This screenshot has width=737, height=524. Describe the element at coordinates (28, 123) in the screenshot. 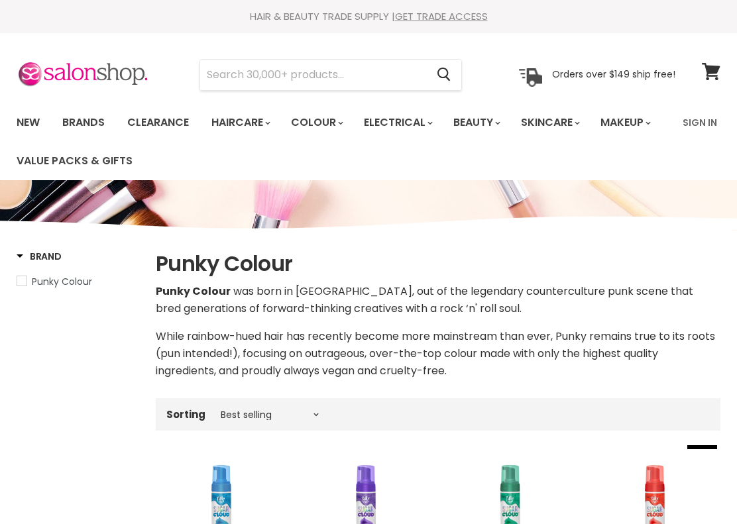

I see `a: New` at that location.